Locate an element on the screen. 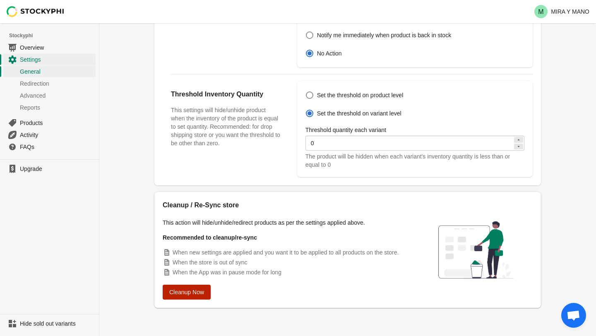  a: Open chat is located at coordinates (574, 316).